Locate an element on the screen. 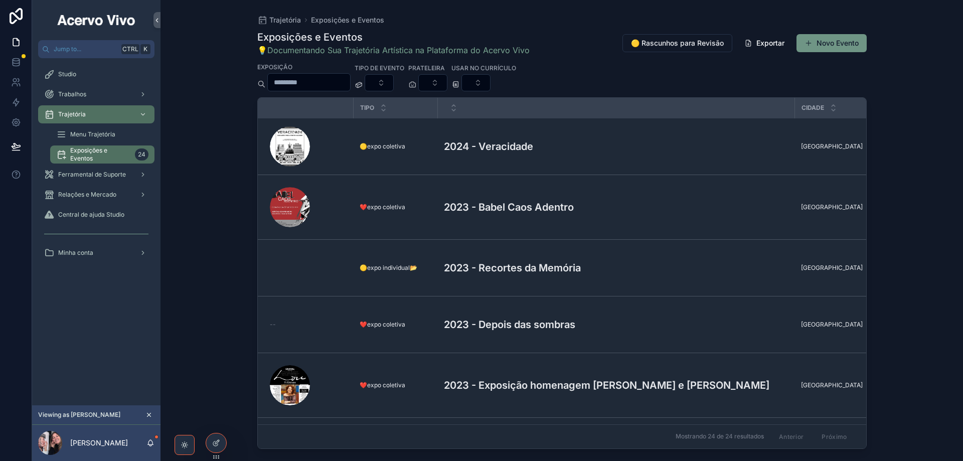 This screenshot has height=461, width=963. a: Menu Trajetória is located at coordinates (102, 134).